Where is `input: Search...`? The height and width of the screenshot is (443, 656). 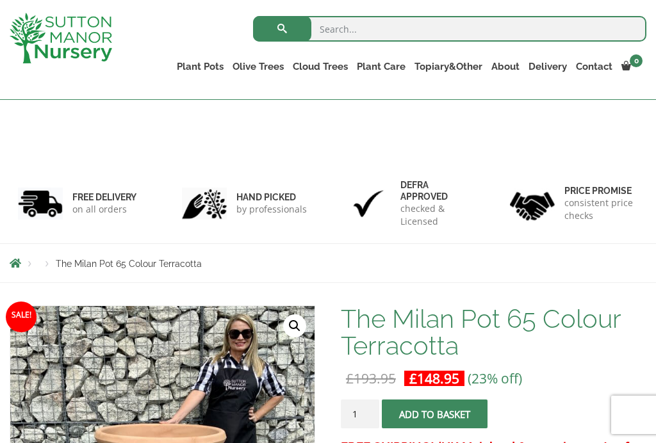
input: Search... is located at coordinates (449, 29).